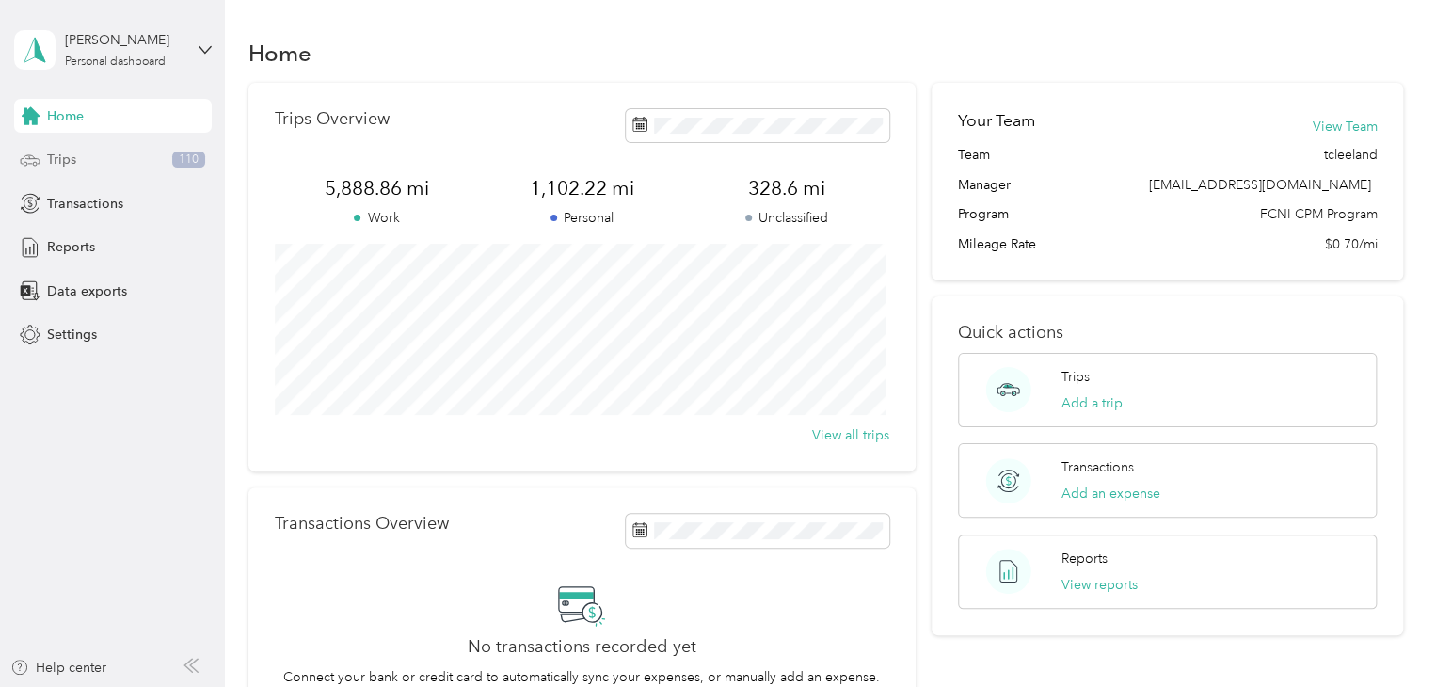  Describe the element at coordinates (851, 435) in the screenshot. I see `button: View all trips` at that location.